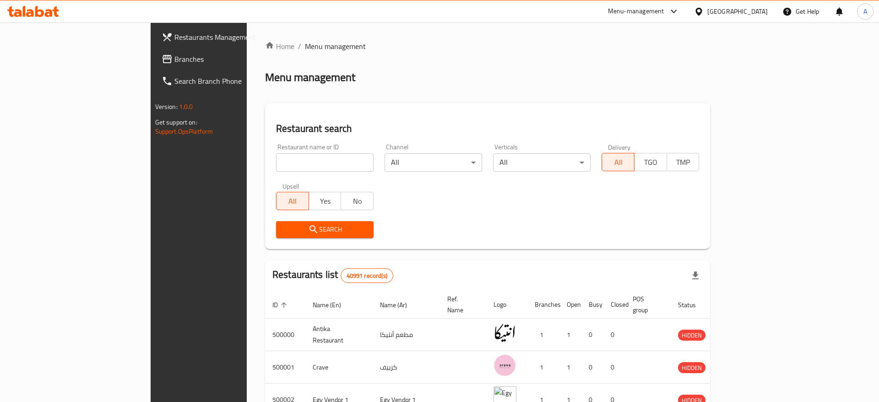 This screenshot has width=879, height=402. I want to click on img: Antika Restaurant, so click(505, 333).